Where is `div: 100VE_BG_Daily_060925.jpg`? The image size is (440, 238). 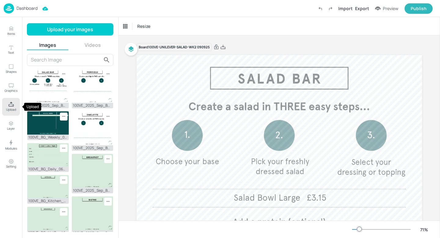
div: 100VE_BG_Daily_060925.jpg is located at coordinates (48, 169).